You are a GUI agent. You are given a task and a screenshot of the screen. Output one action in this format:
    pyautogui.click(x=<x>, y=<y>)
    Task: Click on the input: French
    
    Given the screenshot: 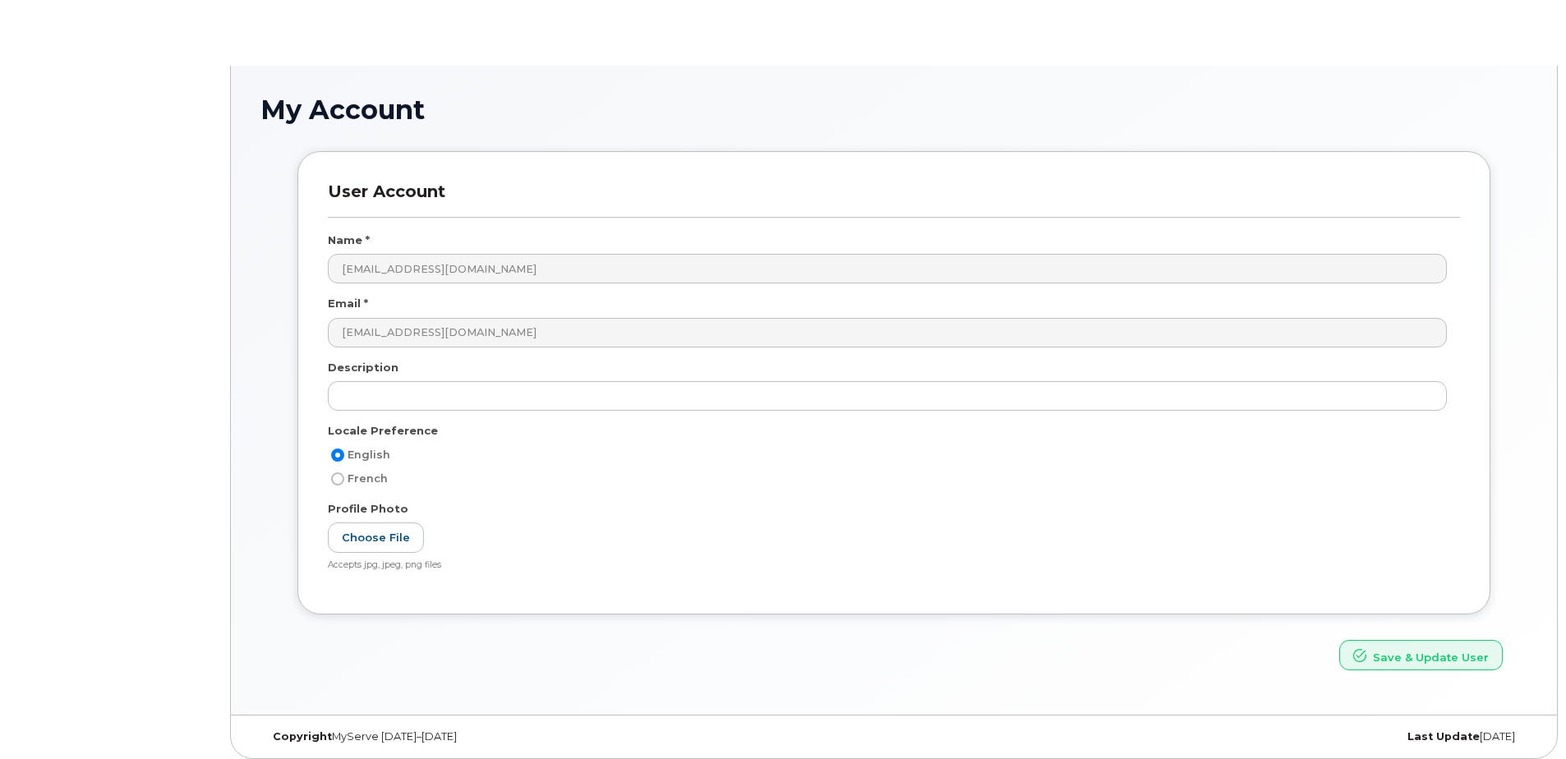 What is the action you would take?
    pyautogui.click(x=338, y=479)
    